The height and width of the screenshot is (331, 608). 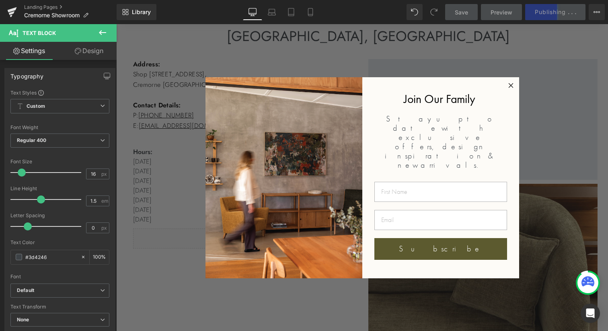 I want to click on a: New Library, so click(x=136, y=12).